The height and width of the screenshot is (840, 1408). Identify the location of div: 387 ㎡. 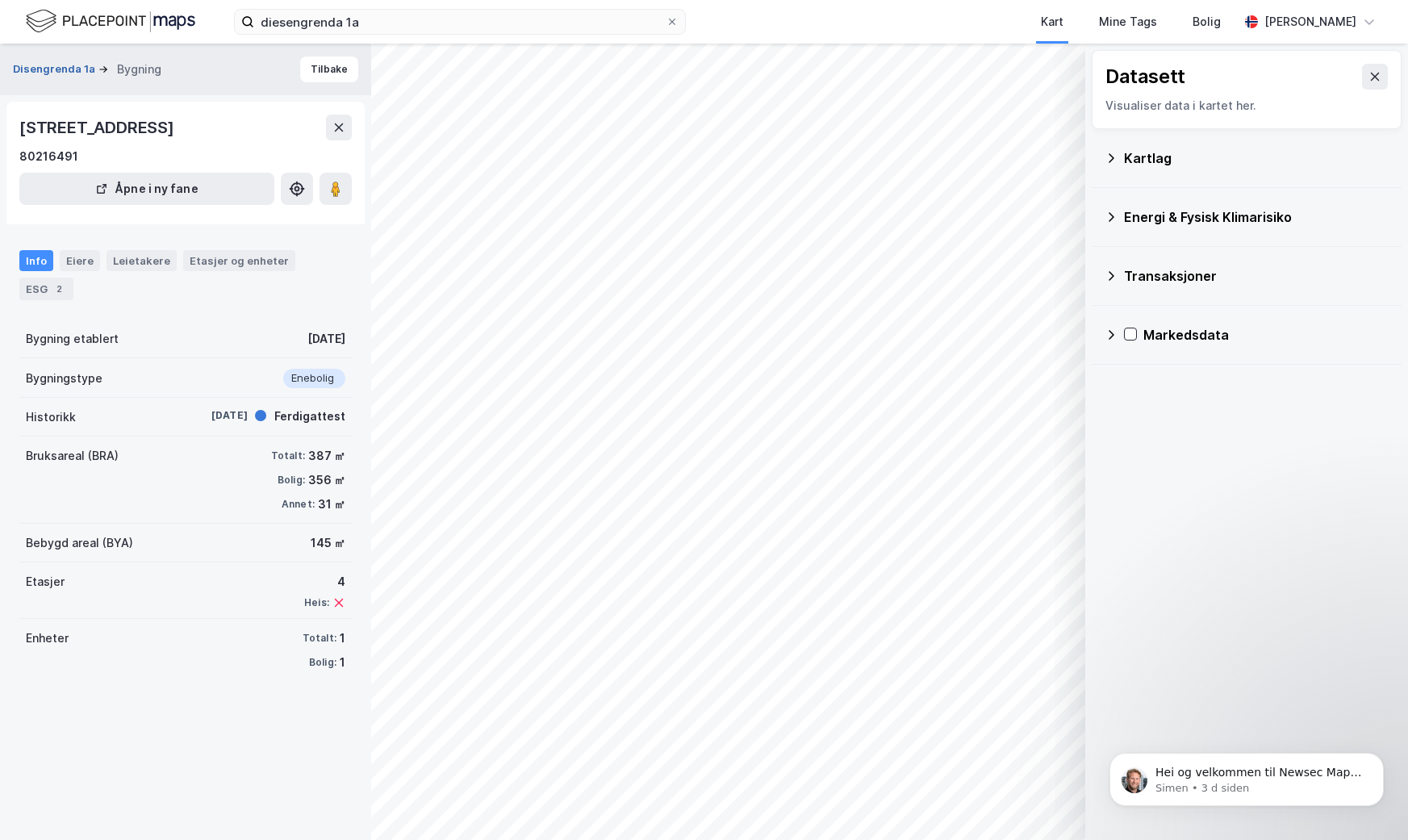
(327, 456).